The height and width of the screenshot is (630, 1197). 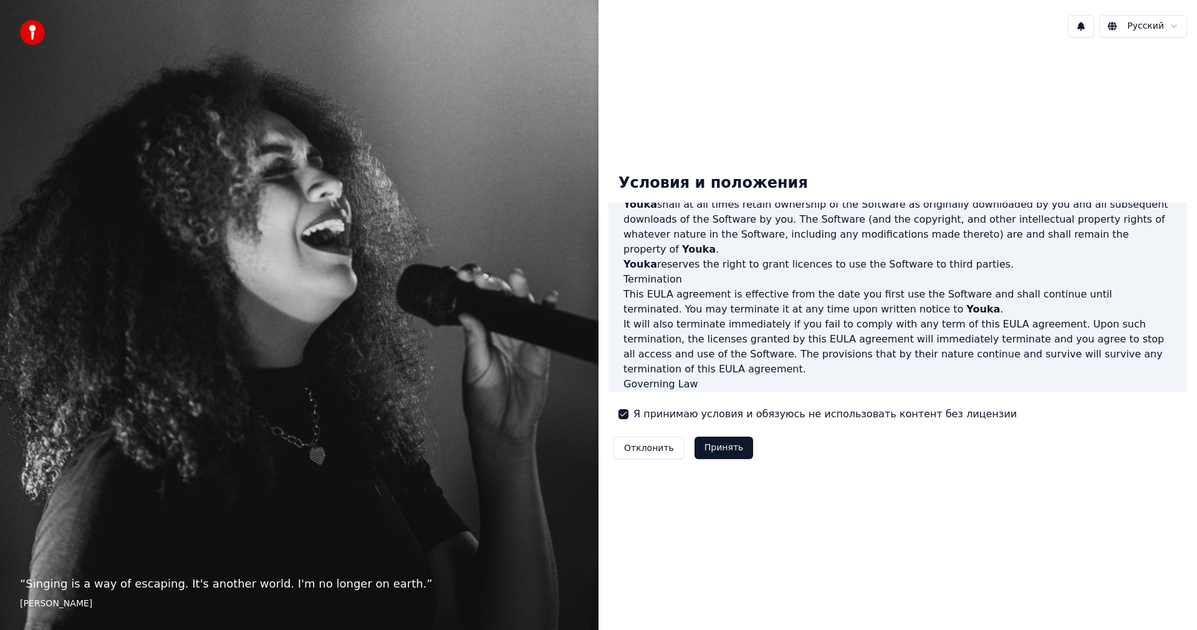 What do you see at coordinates (898, 384) in the screenshot?
I see `h3: Governing Law` at bounding box center [898, 384].